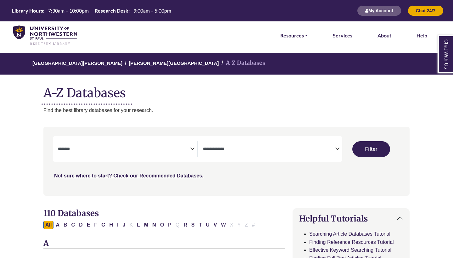 The width and height of the screenshot is (453, 258). What do you see at coordinates (71, 213) in the screenshot?
I see `span: 110 Databases` at bounding box center [71, 213].